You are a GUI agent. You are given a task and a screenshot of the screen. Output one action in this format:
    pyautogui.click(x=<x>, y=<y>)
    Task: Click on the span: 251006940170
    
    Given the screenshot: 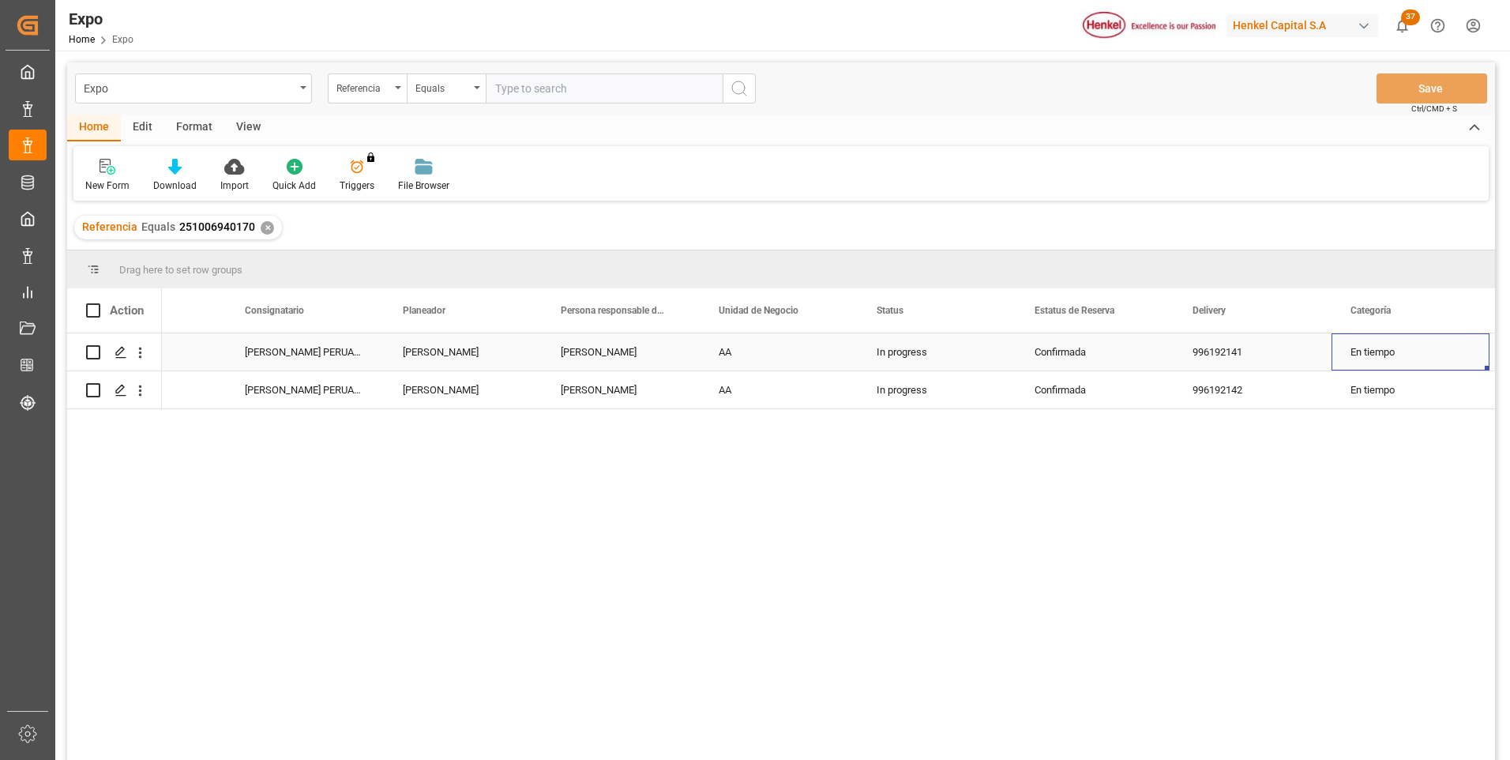 What is the action you would take?
    pyautogui.click(x=217, y=227)
    